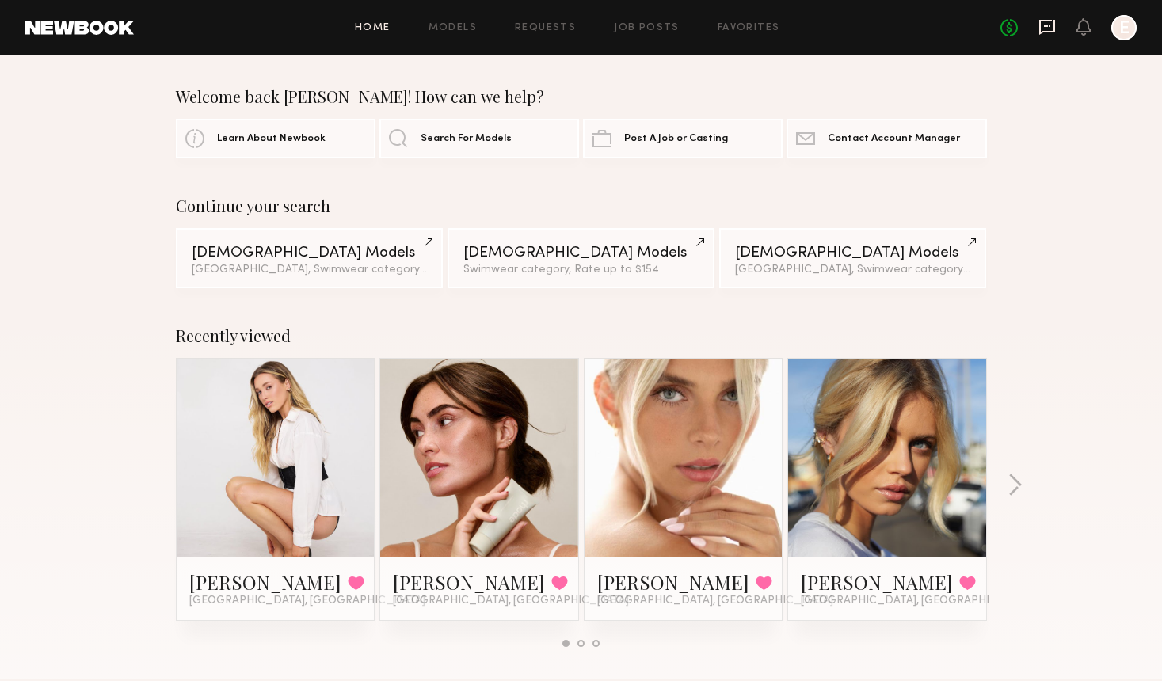 This screenshot has width=1162, height=681. What do you see at coordinates (581, 270) in the screenshot?
I see `div: Swimwear category, Rate up to $154` at bounding box center [581, 270].